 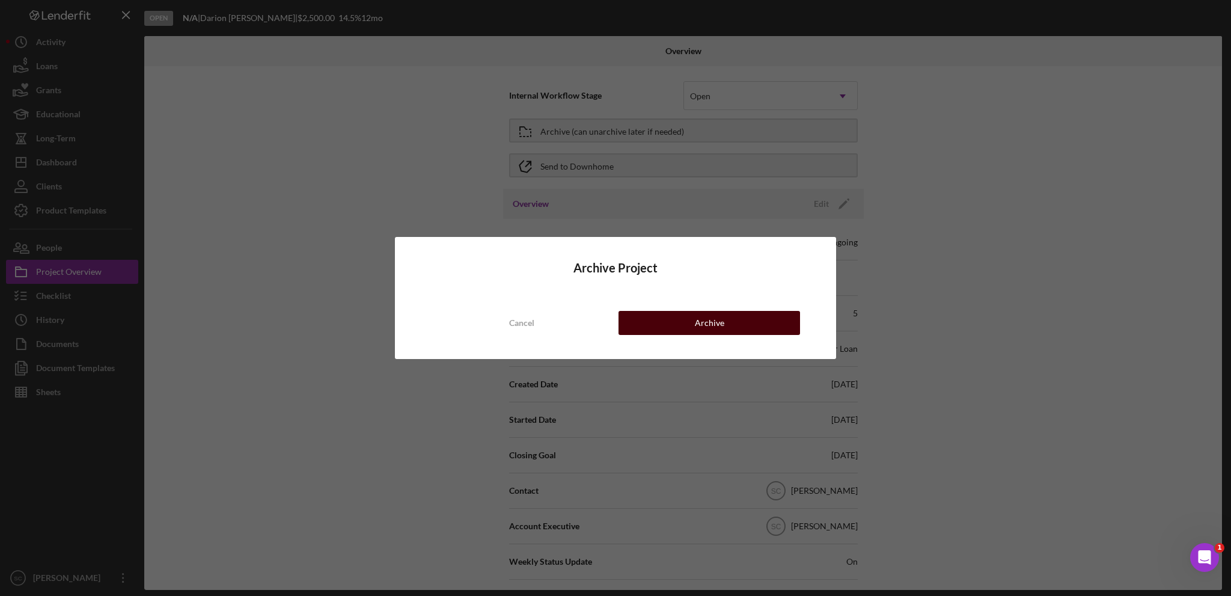 What do you see at coordinates (1220, 548) in the screenshot?
I see `span: 1` at bounding box center [1220, 548].